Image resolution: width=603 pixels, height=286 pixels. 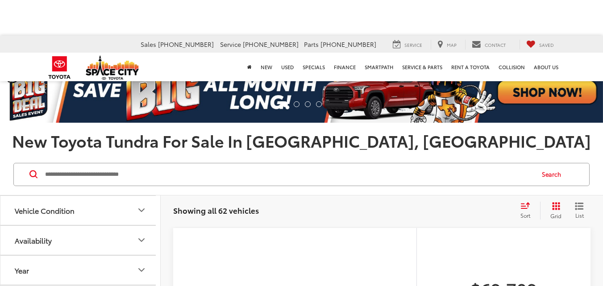 I want to click on span: Showing all 62 vehicles, so click(x=216, y=210).